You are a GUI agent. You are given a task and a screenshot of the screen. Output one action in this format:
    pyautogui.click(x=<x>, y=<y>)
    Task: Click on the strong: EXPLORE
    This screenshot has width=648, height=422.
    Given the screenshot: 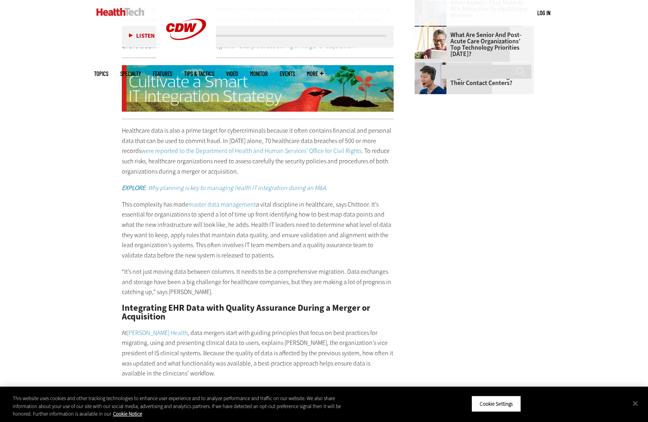 What is the action you would take?
    pyautogui.click(x=133, y=187)
    